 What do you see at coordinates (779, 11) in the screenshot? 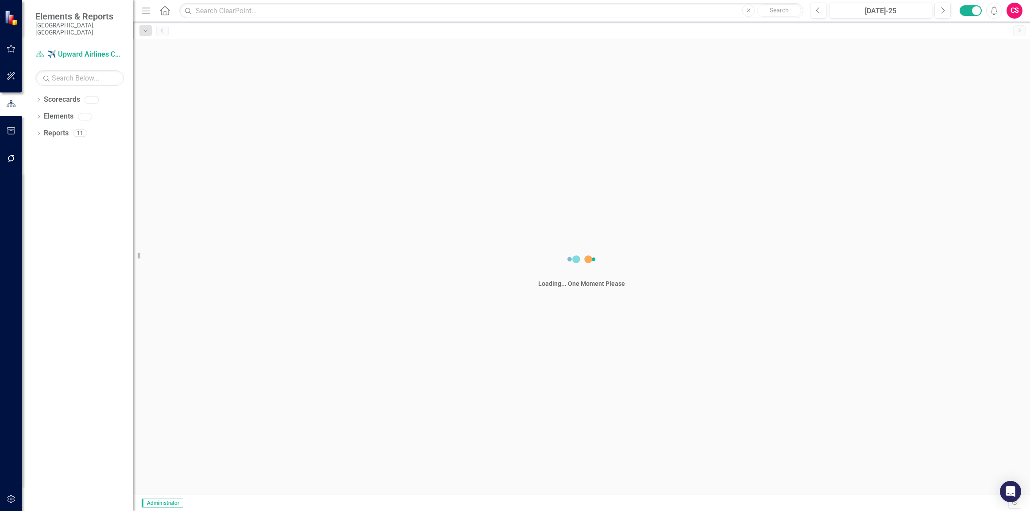
I see `button: Search` at bounding box center [779, 11].